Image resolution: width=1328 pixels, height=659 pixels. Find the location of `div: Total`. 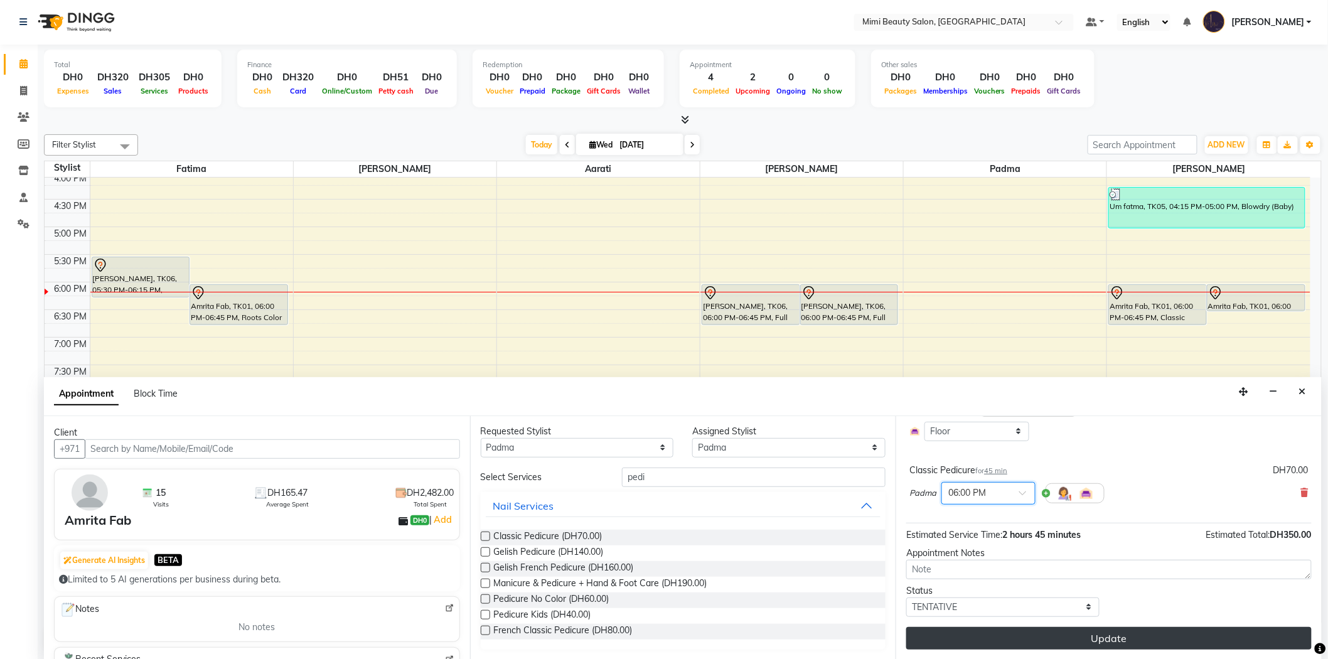

div: Total is located at coordinates (132, 65).